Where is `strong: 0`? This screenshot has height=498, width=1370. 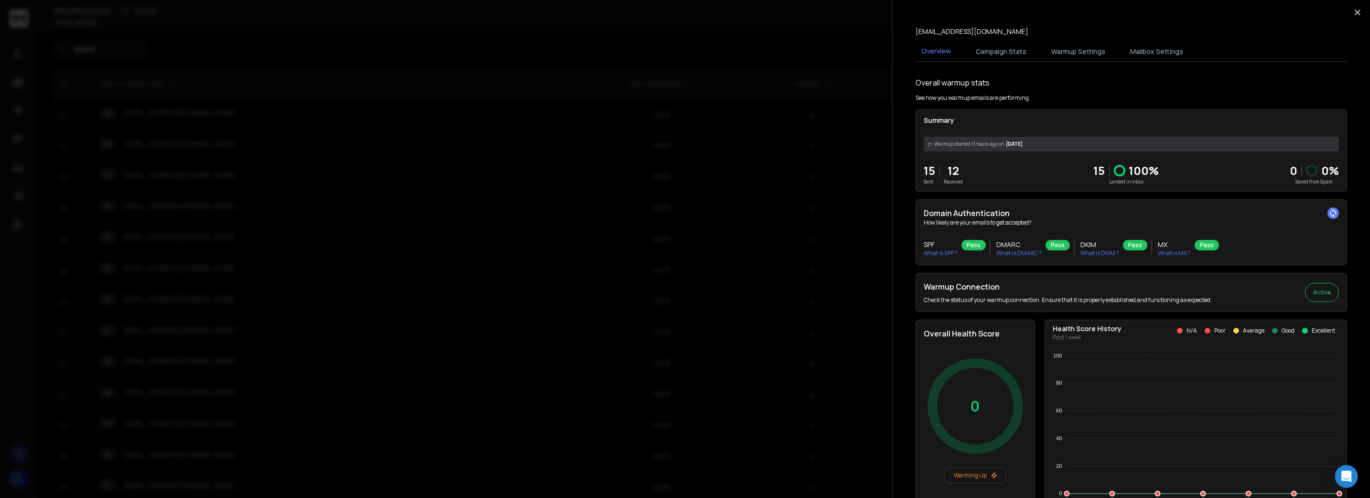 strong: 0 is located at coordinates (1293, 170).